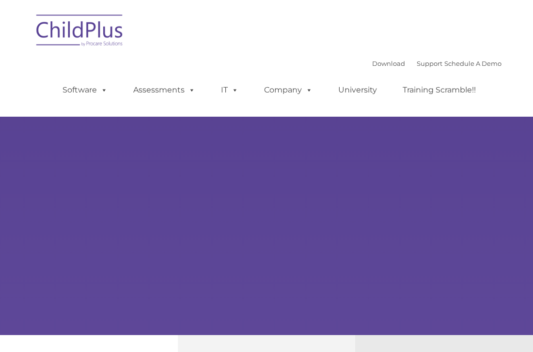 Image resolution: width=533 pixels, height=352 pixels. Describe the element at coordinates (288, 90) in the screenshot. I see `a: Company` at that location.